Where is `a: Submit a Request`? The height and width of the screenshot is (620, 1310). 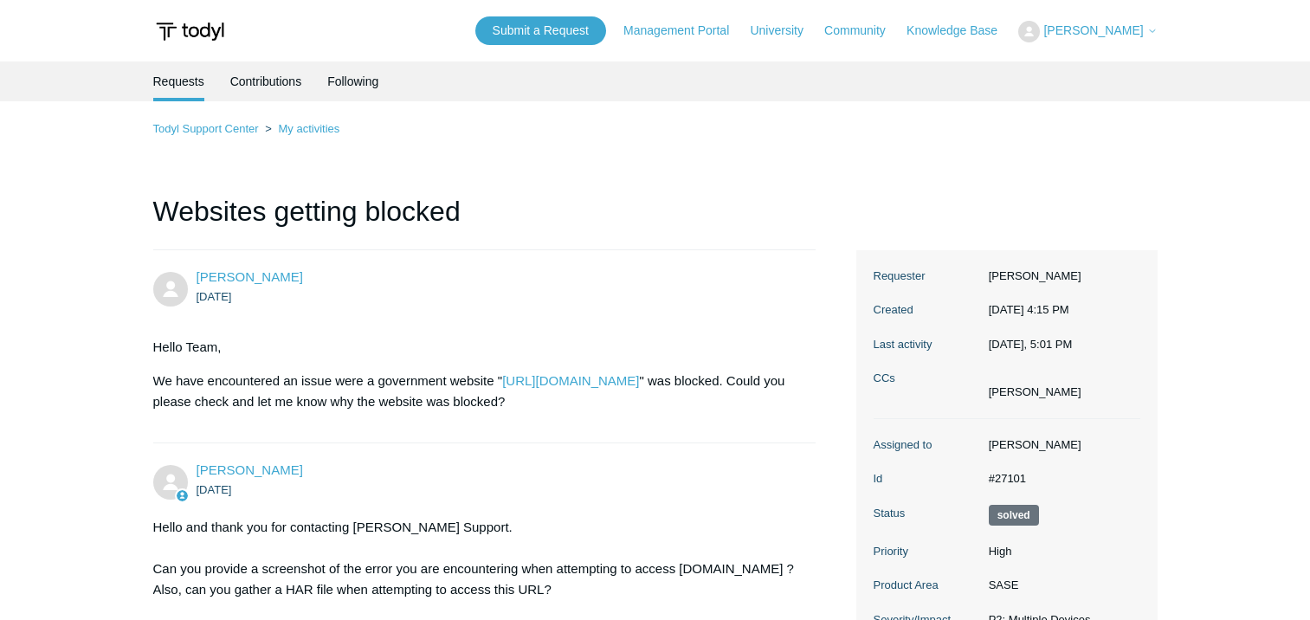 a: Submit a Request is located at coordinates (540, 30).